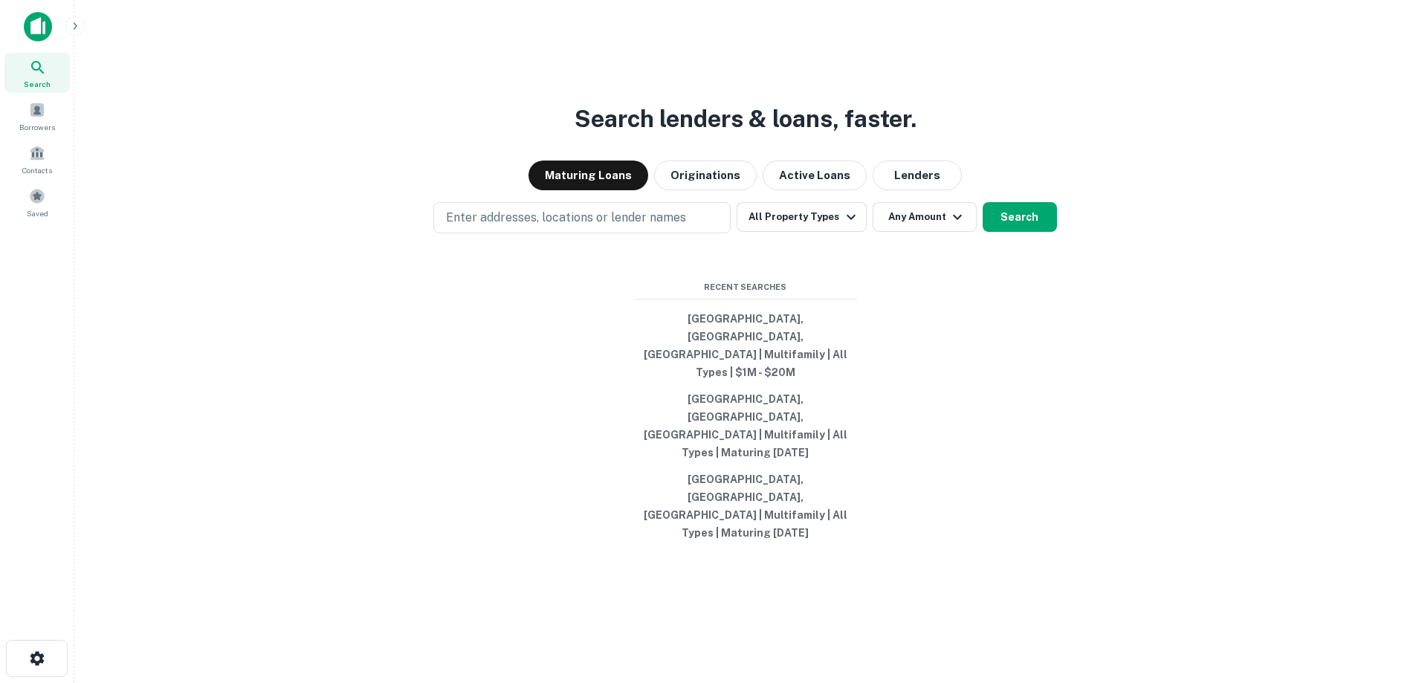 The width and height of the screenshot is (1416, 683). I want to click on img: capitalize-icon.png, so click(38, 27).